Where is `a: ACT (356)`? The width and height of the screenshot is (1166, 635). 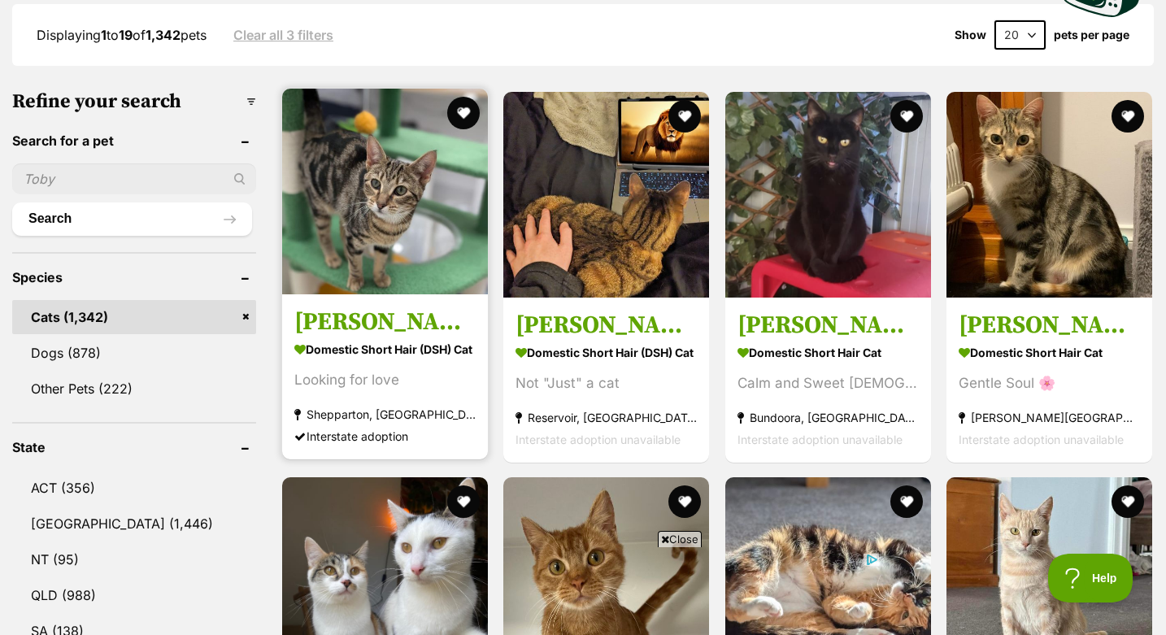
a: ACT (356) is located at coordinates (134, 488).